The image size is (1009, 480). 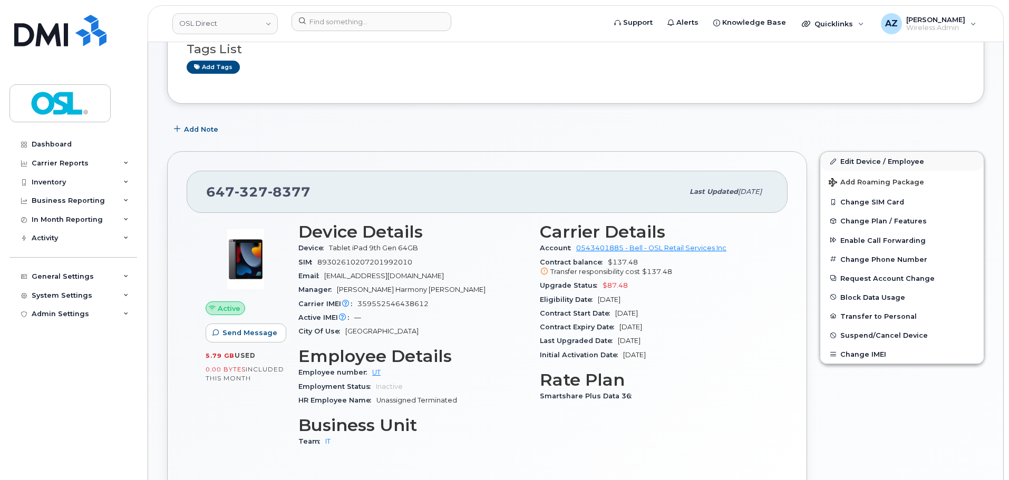 I want to click on h3: Business Unit, so click(x=413, y=426).